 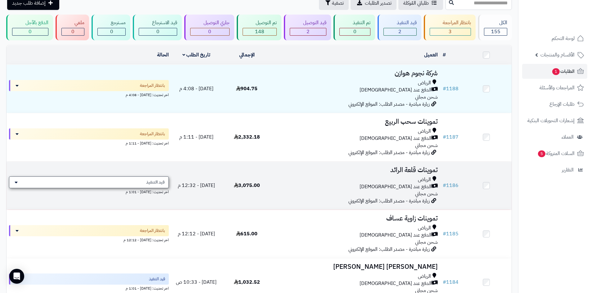 What do you see at coordinates (247, 282) in the screenshot?
I see `span: 1,032.52` at bounding box center [247, 282].